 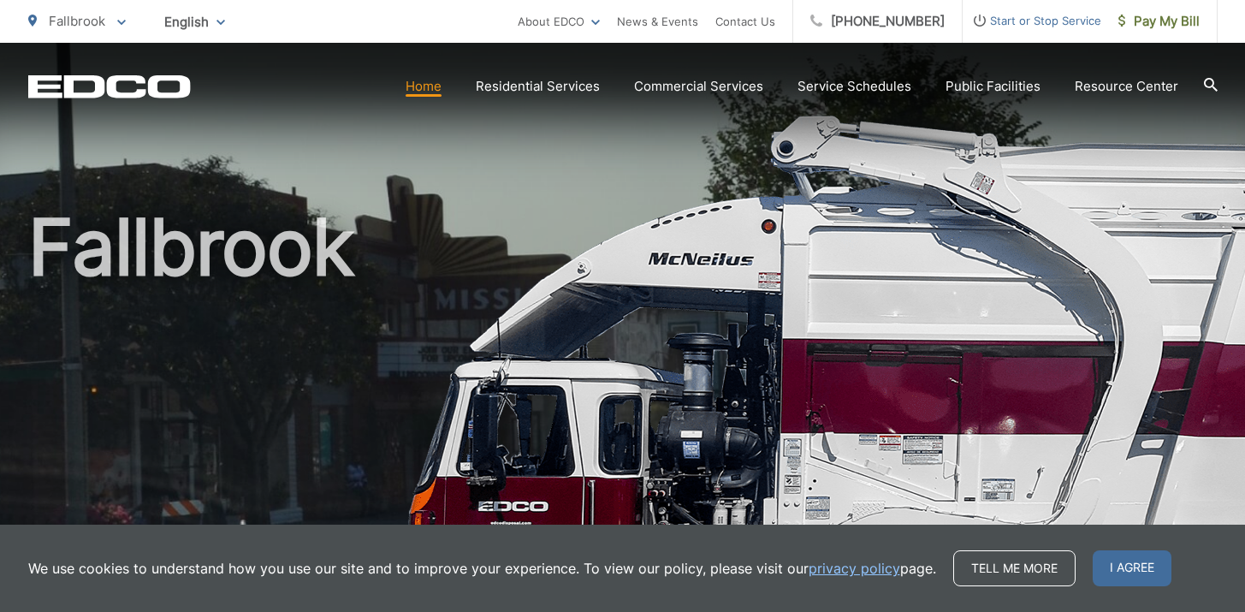 What do you see at coordinates (194, 21) in the screenshot?
I see `span: English` at bounding box center [194, 21].